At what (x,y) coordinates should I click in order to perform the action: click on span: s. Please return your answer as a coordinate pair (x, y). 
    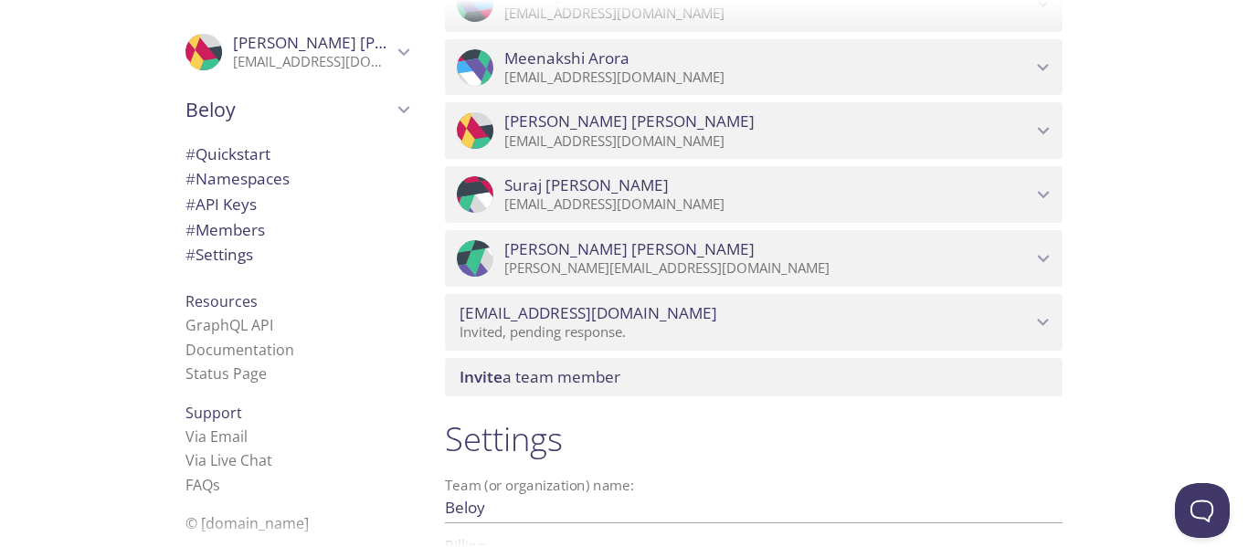
    Looking at the image, I should click on (216, 485).